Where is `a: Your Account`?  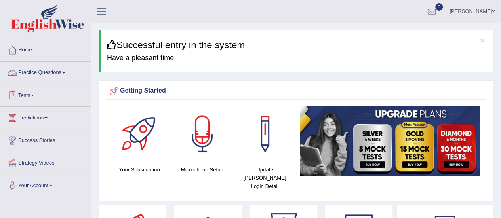 a: Your Account is located at coordinates (46, 185).